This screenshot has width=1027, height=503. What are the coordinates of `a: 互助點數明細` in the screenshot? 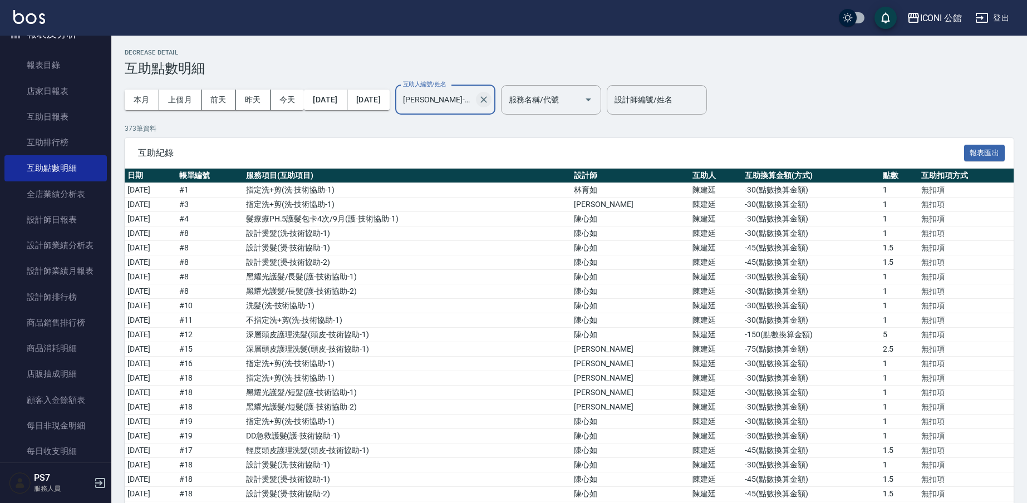 It's located at (56, 168).